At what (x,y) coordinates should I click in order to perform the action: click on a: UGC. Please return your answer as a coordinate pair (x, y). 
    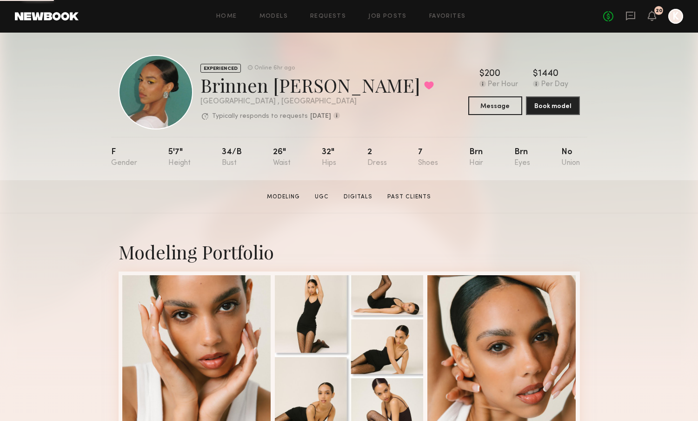
    Looking at the image, I should click on (322, 197).